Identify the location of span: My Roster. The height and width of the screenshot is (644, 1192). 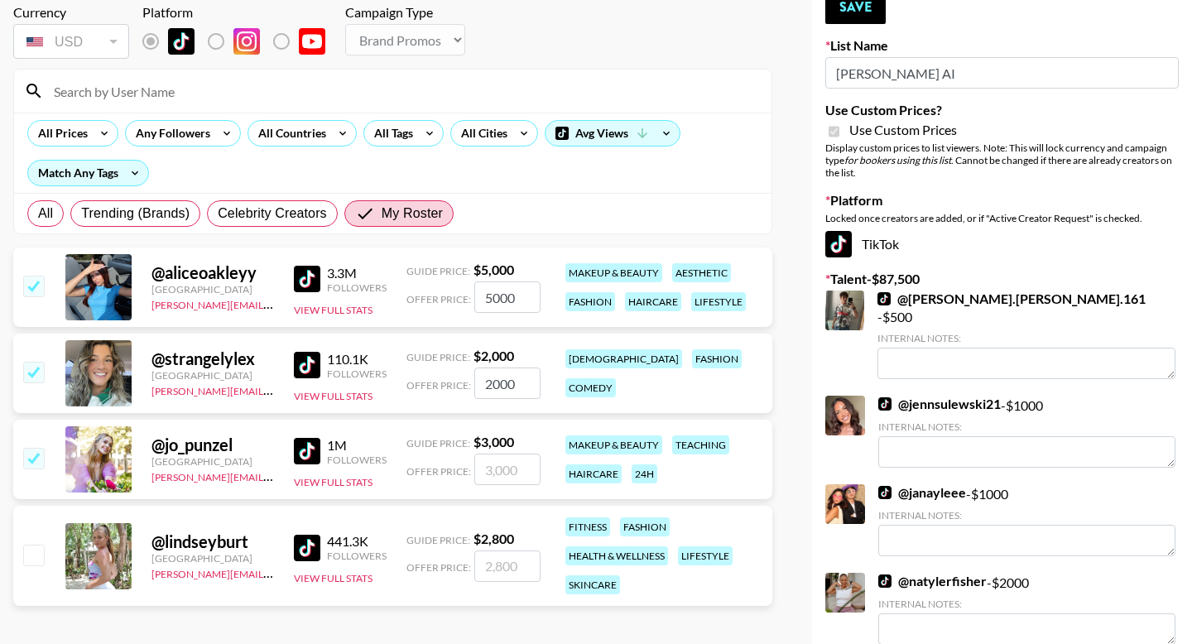
(412, 214).